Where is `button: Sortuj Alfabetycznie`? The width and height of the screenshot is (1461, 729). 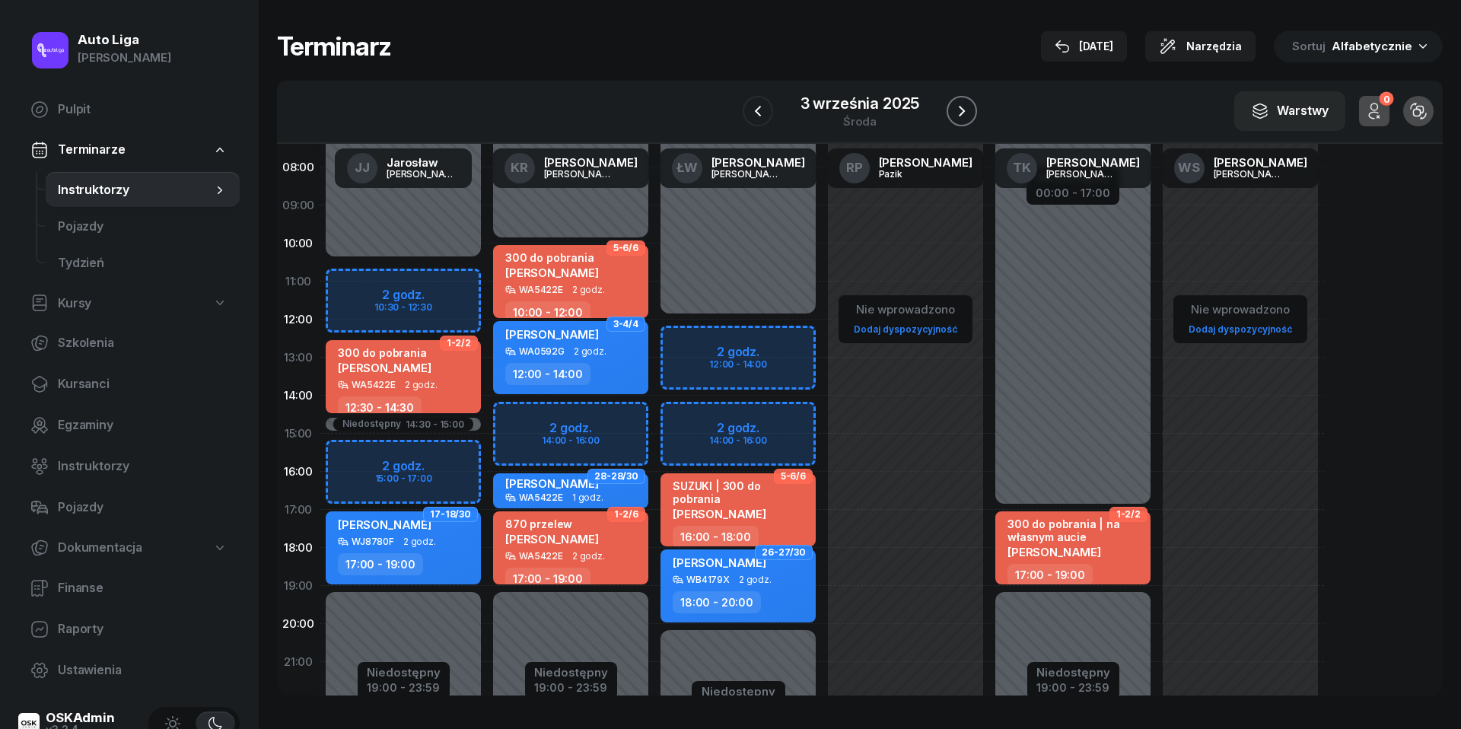 button: Sortuj Alfabetycznie is located at coordinates (1358, 46).